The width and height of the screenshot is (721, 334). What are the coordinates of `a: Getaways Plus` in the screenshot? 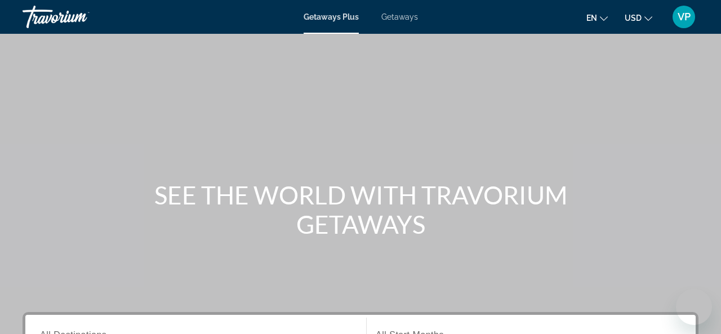 It's located at (331, 17).